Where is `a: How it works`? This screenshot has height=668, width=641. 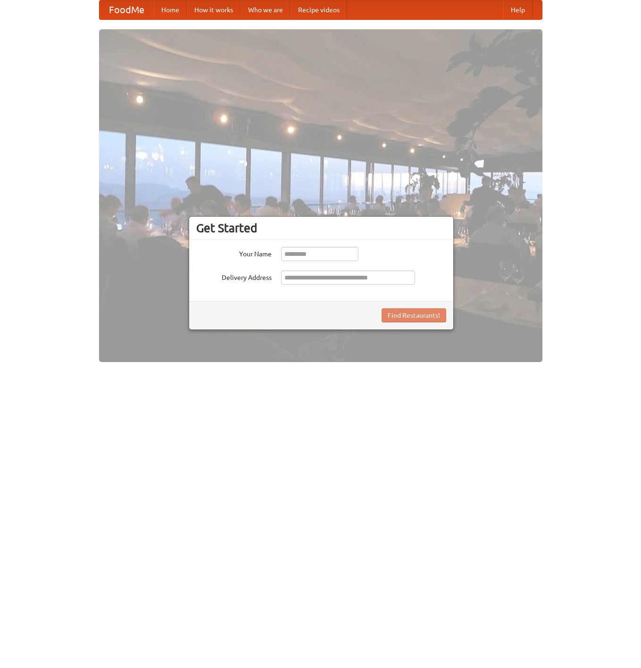
a: How it works is located at coordinates (214, 10).